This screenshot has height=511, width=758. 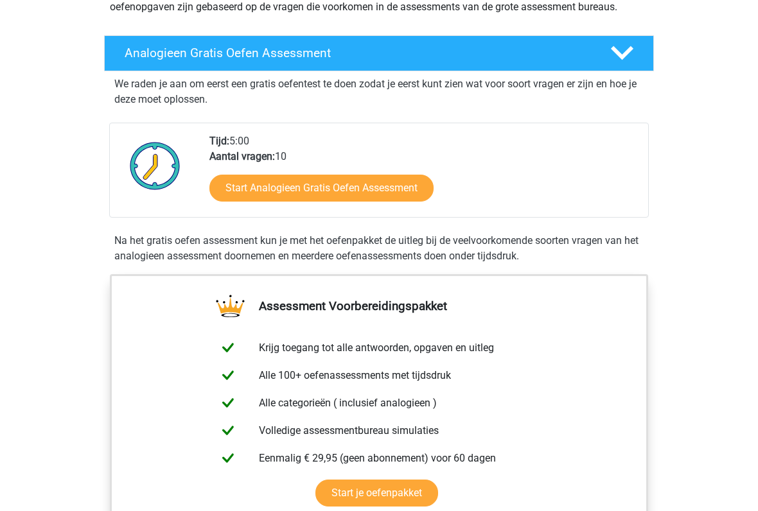 What do you see at coordinates (379, 249) in the screenshot?
I see `div: Na het gratis oefen assessment kun je met het oefenpakket de uitleg bij de veelvoorkomende soorte...` at bounding box center [379, 249].